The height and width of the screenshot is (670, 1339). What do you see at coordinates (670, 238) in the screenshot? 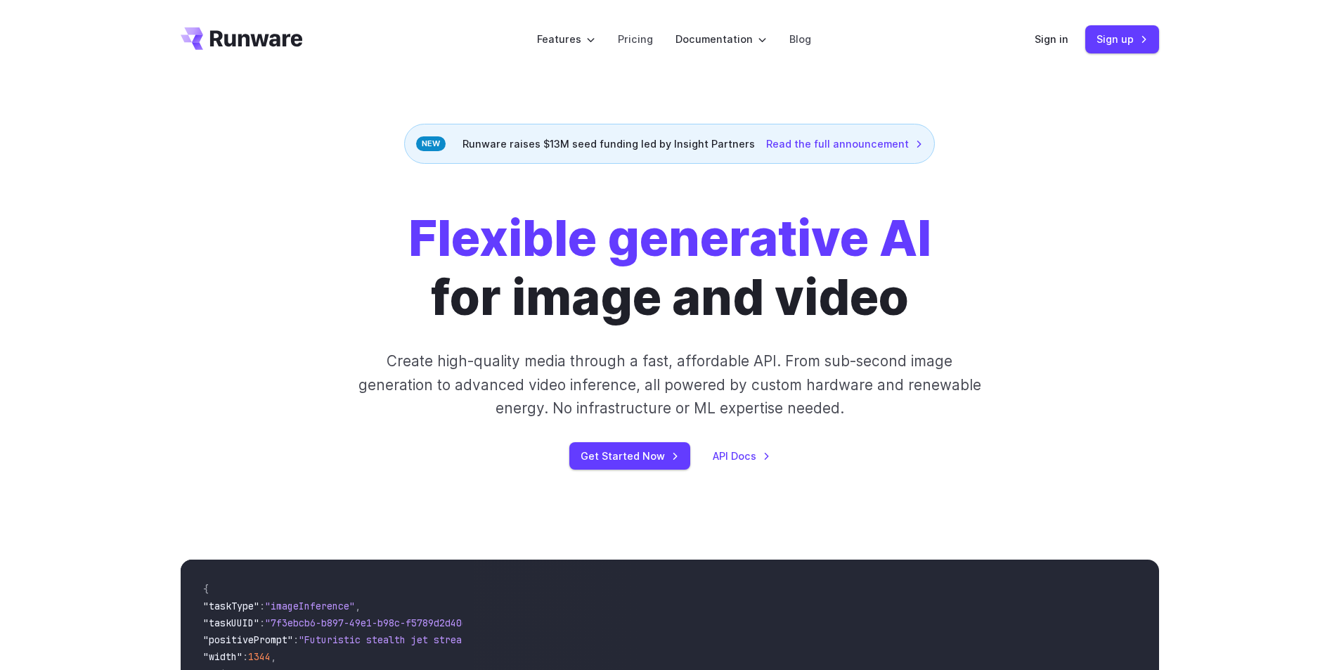
I see `strong: Flexible generative AI` at bounding box center [670, 238].